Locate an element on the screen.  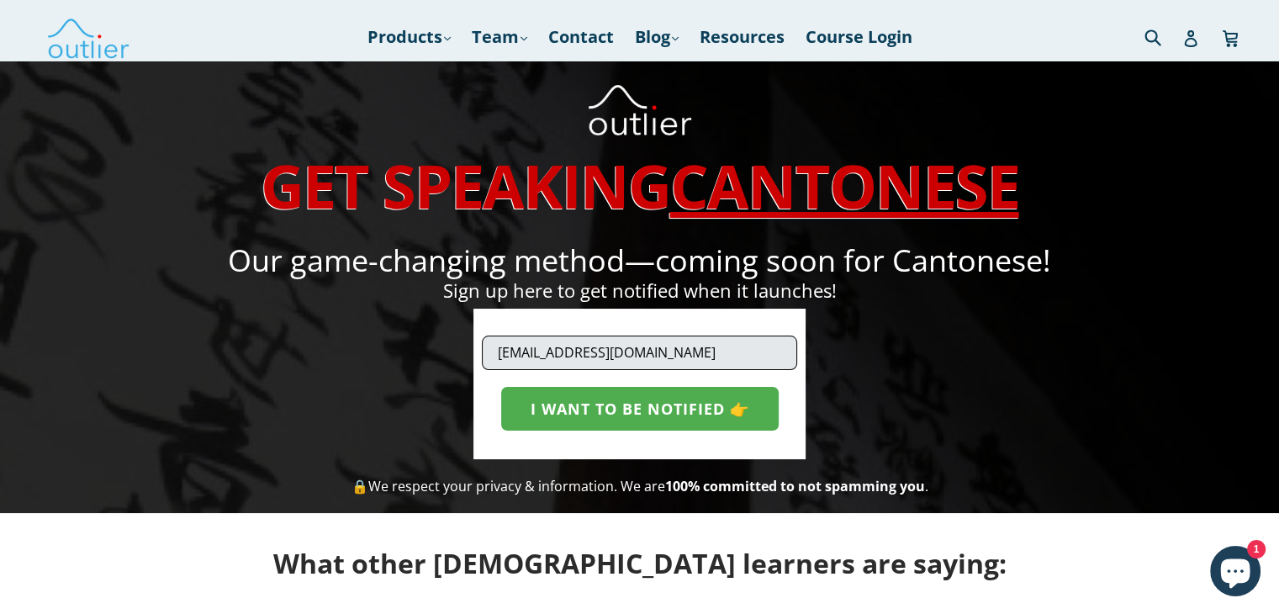
input: Search is located at coordinates (1163, 36).